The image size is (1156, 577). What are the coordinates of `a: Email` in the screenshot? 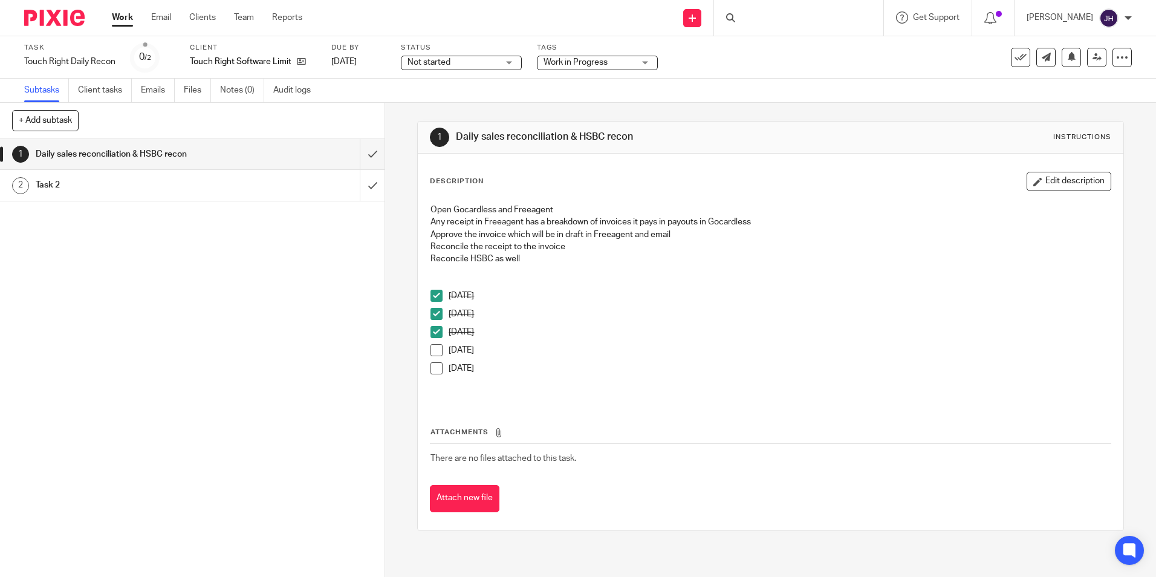 It's located at (161, 18).